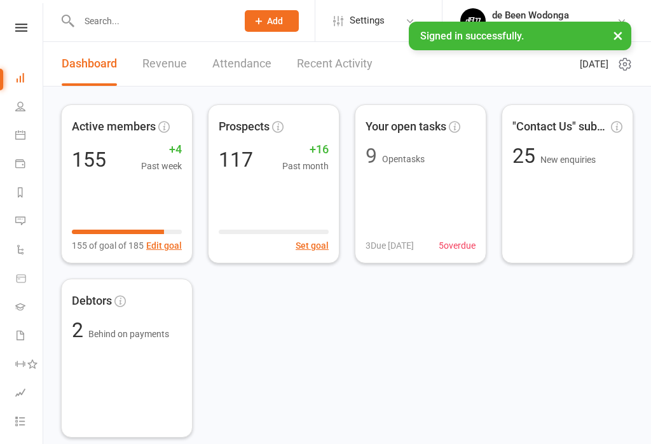 Image resolution: width=651 pixels, height=444 pixels. What do you see at coordinates (554, 15) in the screenshot?
I see `div: de Been Wodonga` at bounding box center [554, 15].